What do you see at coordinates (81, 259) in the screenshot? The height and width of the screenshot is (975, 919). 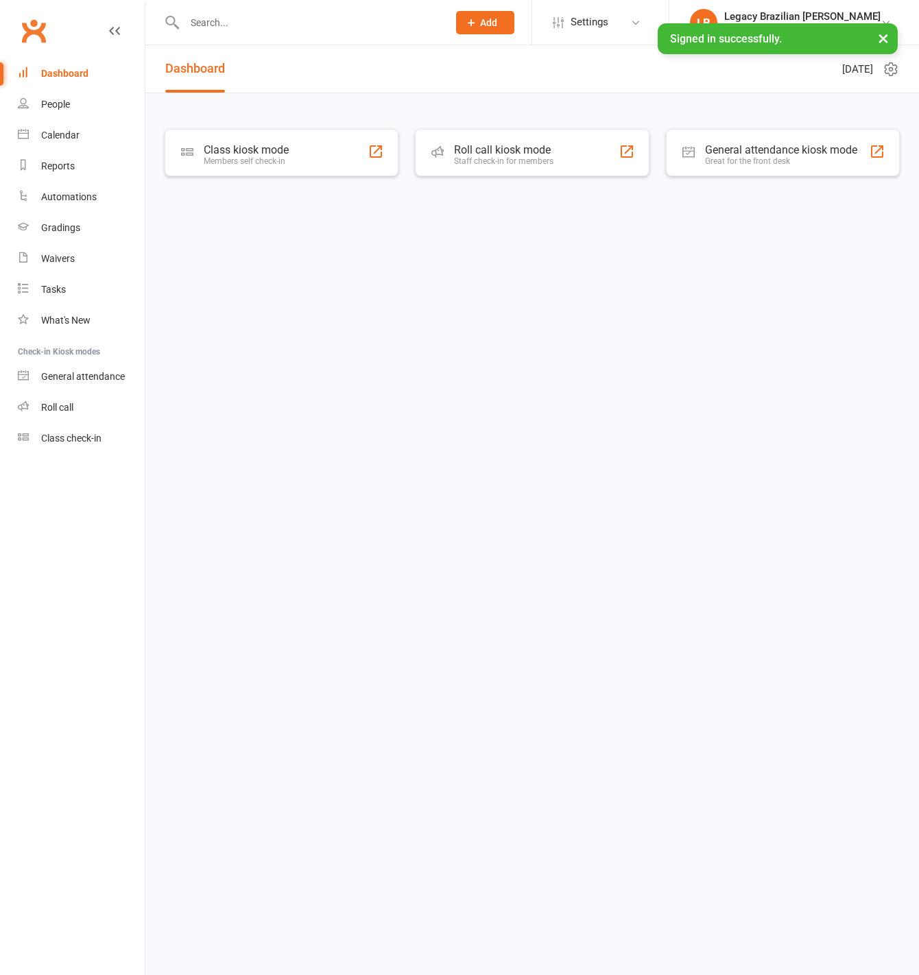 I see `a: Waivers` at bounding box center [81, 259].